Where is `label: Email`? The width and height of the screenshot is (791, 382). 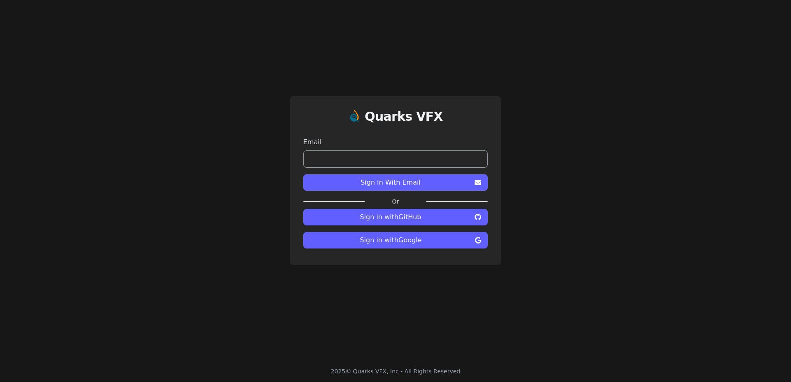 label: Email is located at coordinates (395, 142).